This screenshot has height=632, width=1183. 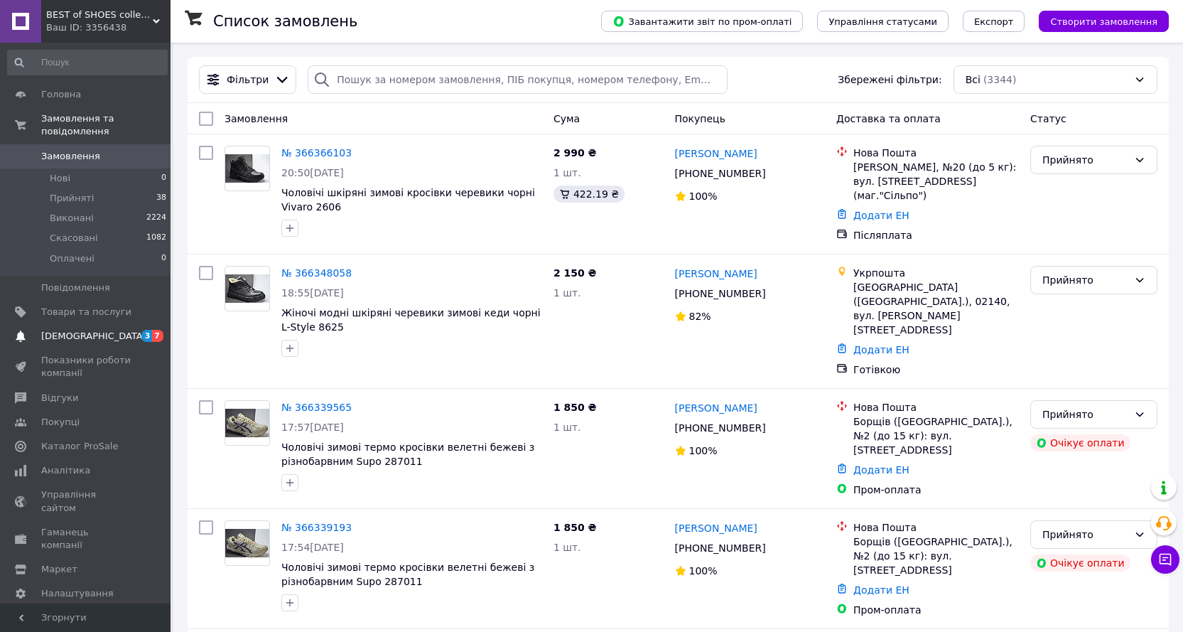 What do you see at coordinates (408, 200) in the screenshot?
I see `span: Чоловічі шкіряні зимові кросівки черевики чорні Vivaro 2606` at bounding box center [408, 200].